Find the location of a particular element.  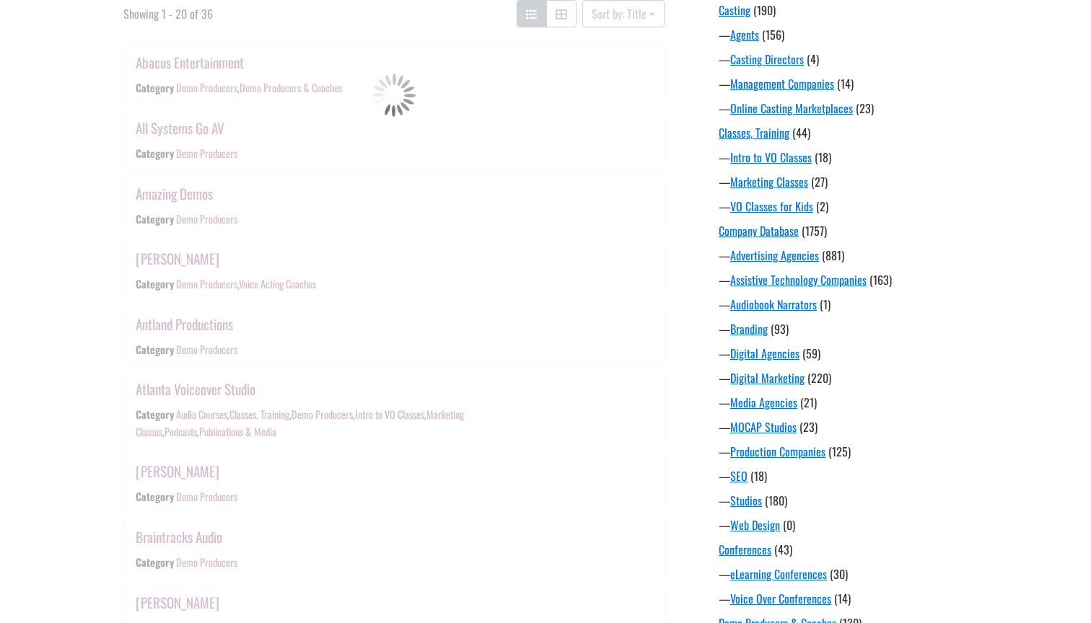

span: (44) is located at coordinates (801, 133).